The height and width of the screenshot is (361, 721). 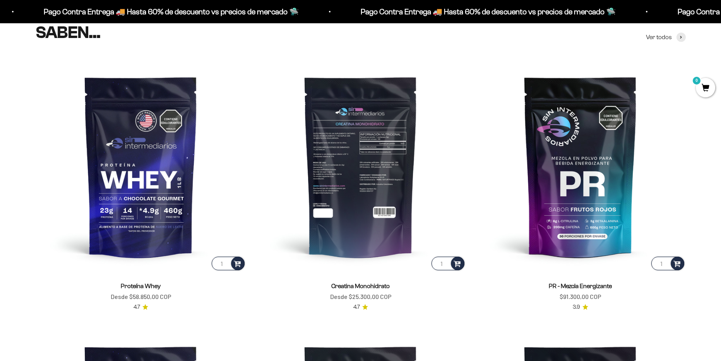 What do you see at coordinates (706, 88) in the screenshot?
I see `a: 0` at bounding box center [706, 88].